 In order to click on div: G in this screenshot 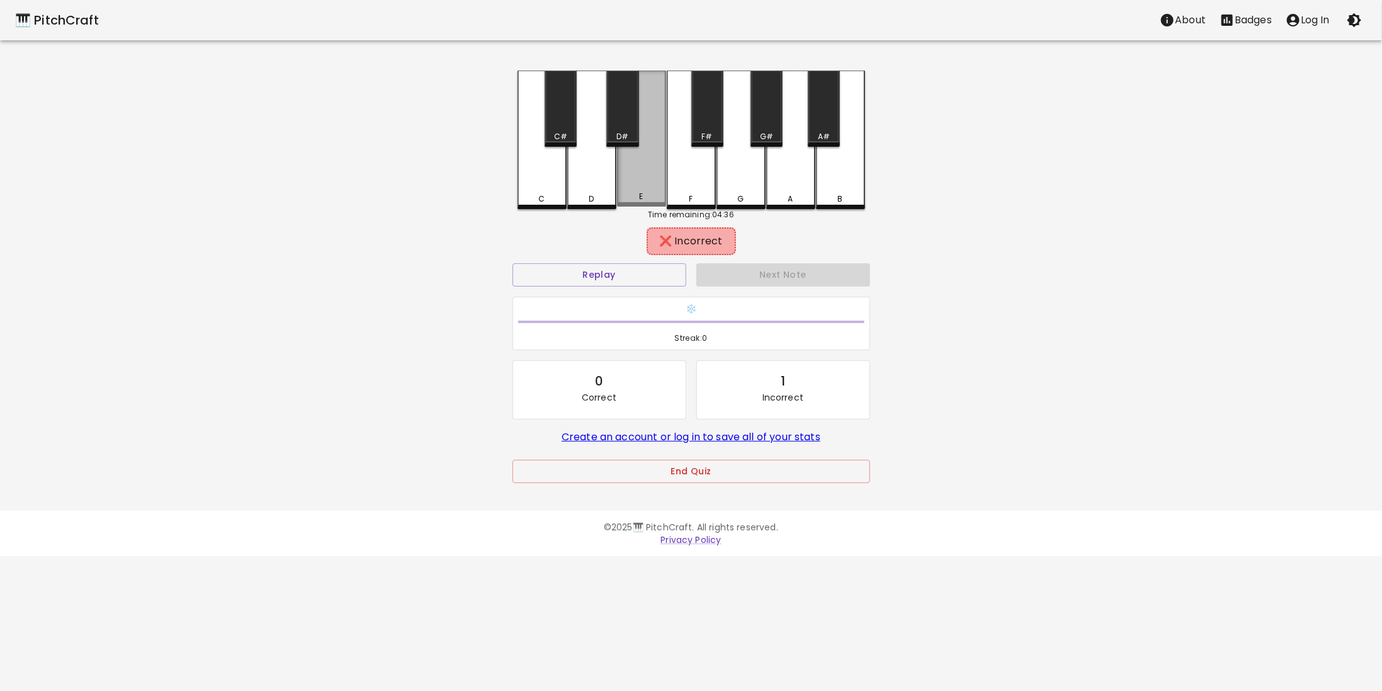, I will do `click(740, 199)`.